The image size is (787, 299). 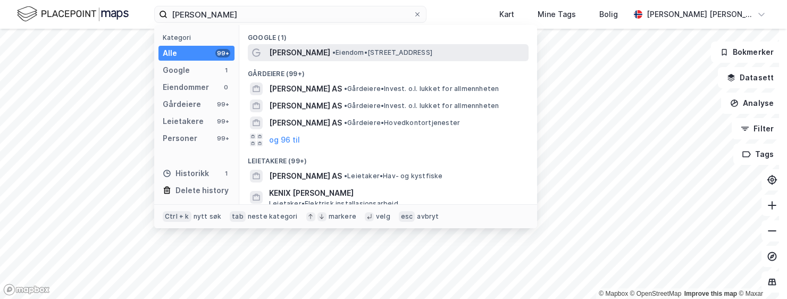 I want to click on span: Gårdeiere • Hovedkontortjenester, so click(x=402, y=123).